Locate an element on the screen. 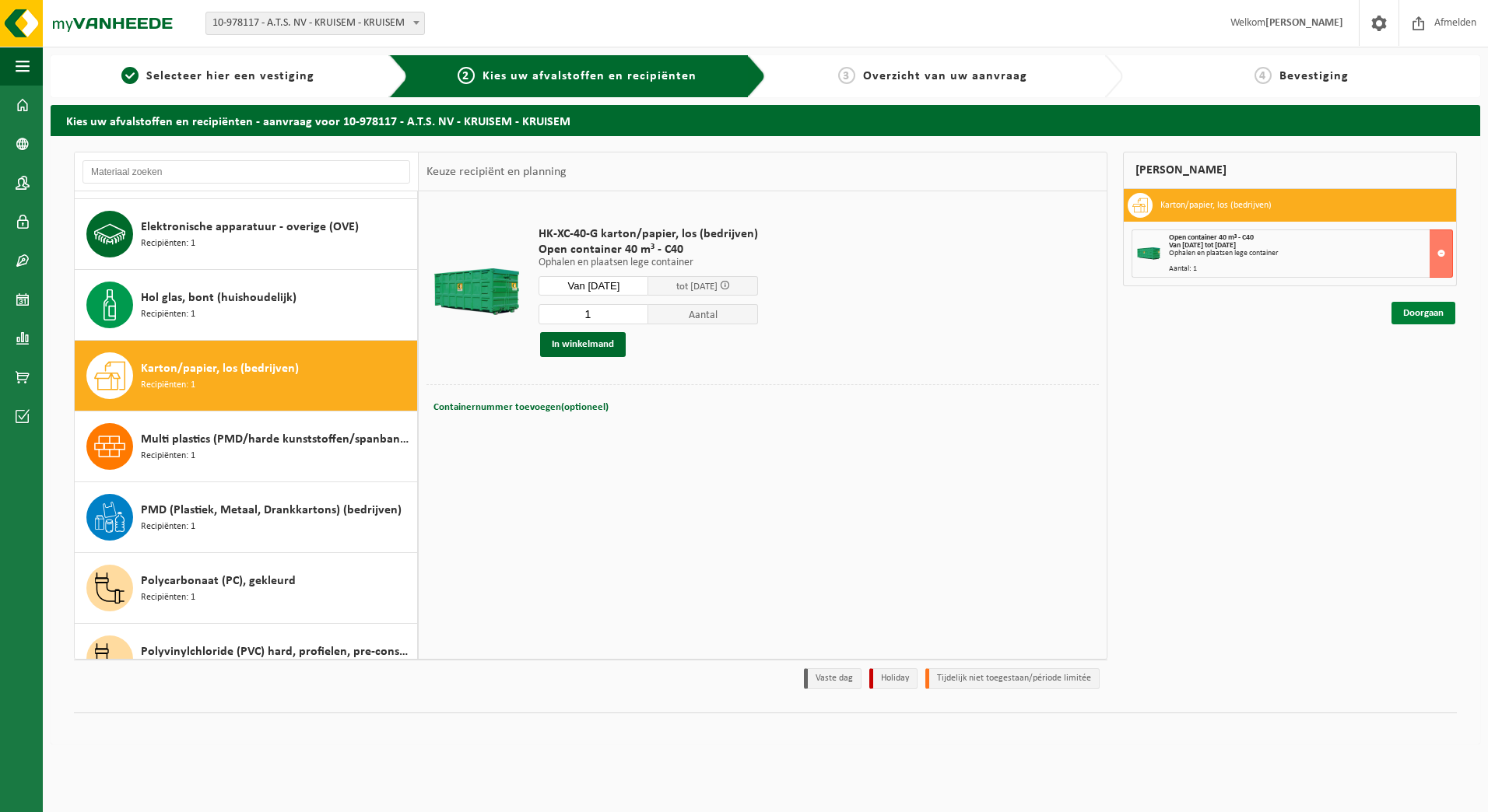 This screenshot has height=812, width=1488. a: Doorgaan is located at coordinates (1423, 313).